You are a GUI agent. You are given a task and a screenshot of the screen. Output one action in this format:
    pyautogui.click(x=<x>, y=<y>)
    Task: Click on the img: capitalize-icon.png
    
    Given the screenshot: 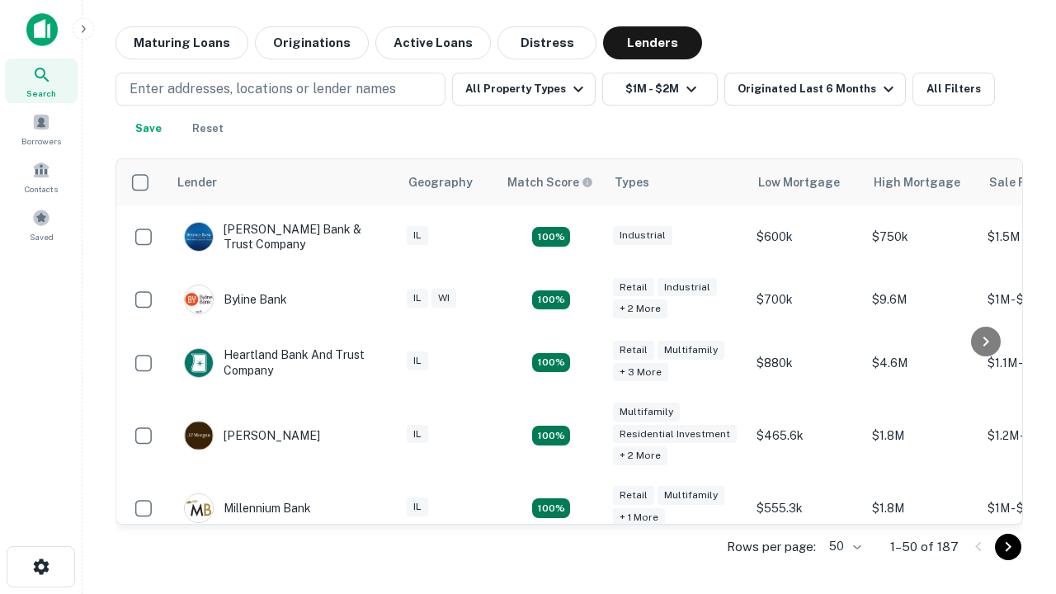 What is the action you would take?
    pyautogui.click(x=42, y=30)
    